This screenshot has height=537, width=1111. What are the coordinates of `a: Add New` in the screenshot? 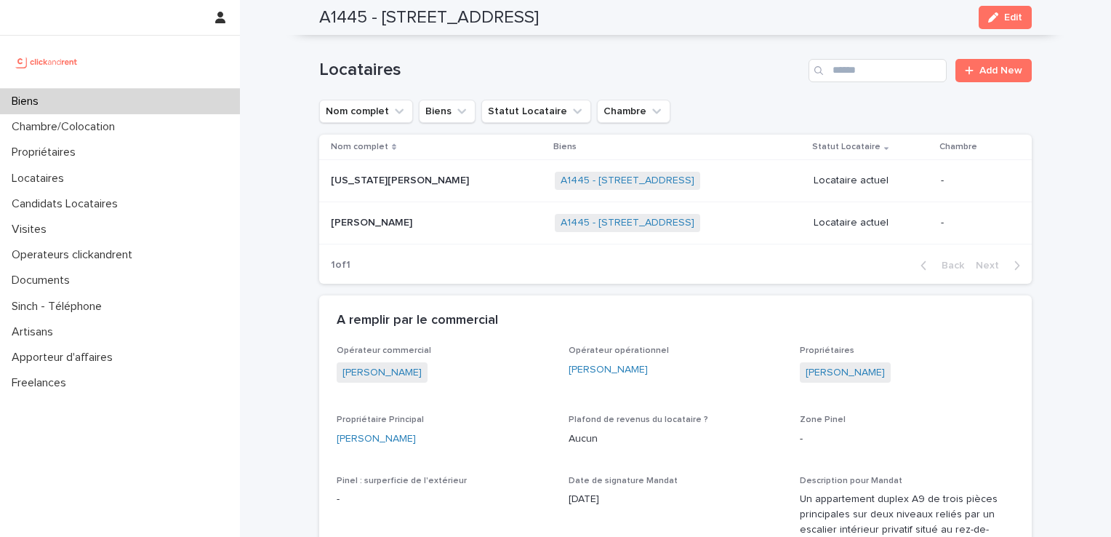 It's located at (993, 71).